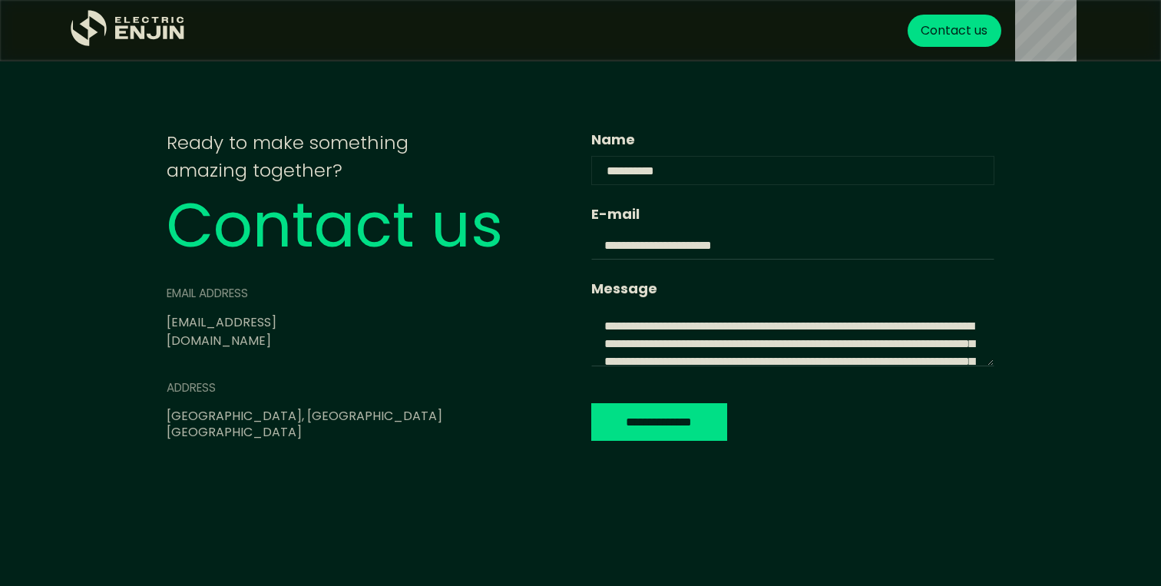 Image resolution: width=1161 pixels, height=586 pixels. I want to click on div: address, so click(335, 388).